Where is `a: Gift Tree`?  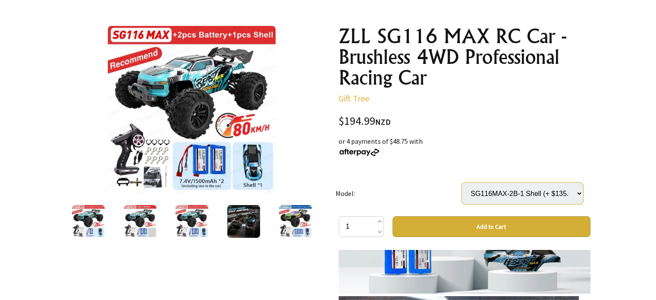 a: Gift Tree is located at coordinates (353, 98).